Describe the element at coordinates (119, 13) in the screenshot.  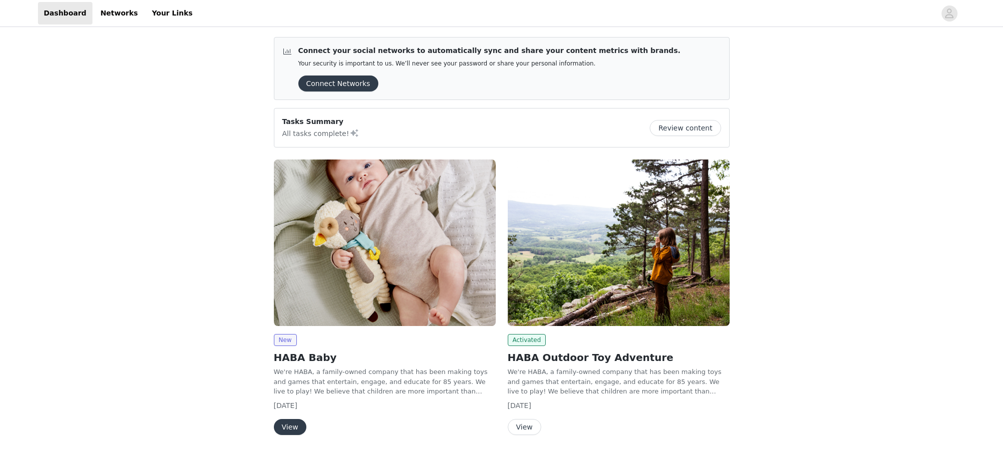
I see `a: Networks` at that location.